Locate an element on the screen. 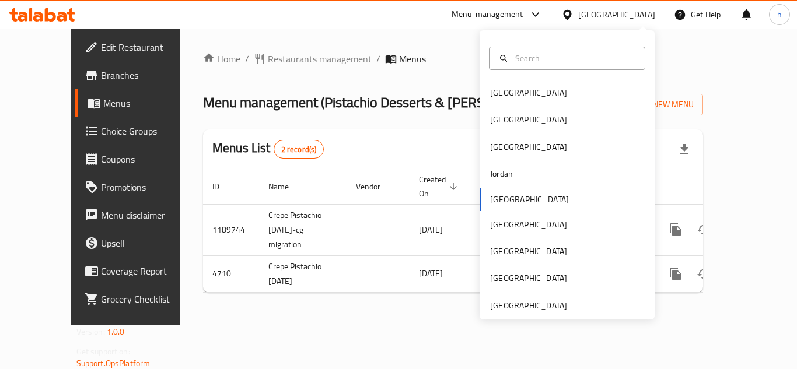  a: Promotions is located at coordinates (139, 187).